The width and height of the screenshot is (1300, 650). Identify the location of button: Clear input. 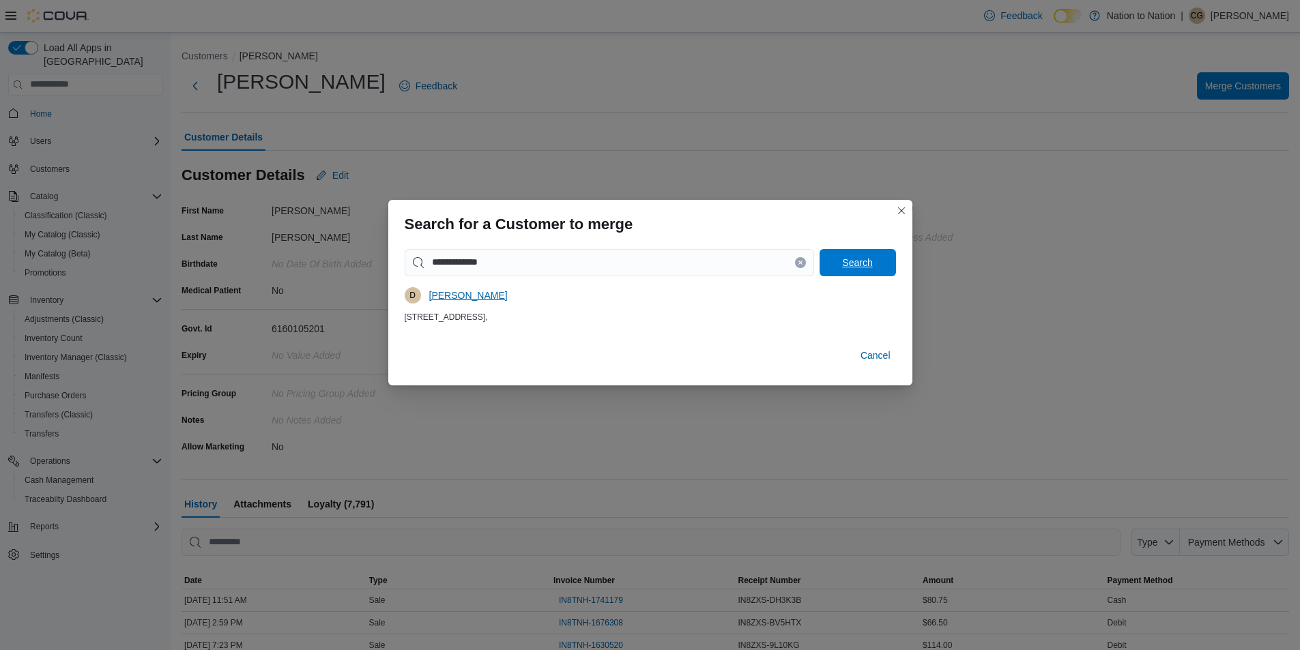
(801, 263).